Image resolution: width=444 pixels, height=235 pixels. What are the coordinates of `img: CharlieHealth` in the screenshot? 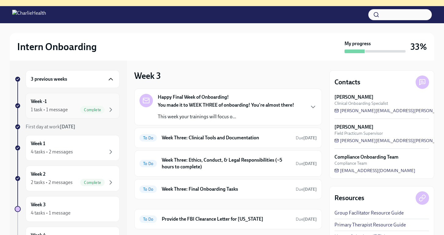 It's located at (29, 15).